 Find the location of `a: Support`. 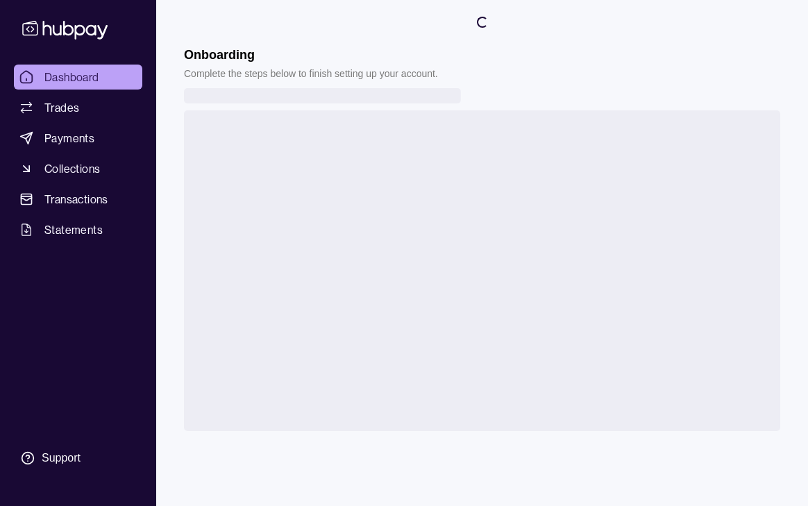

a: Support is located at coordinates (78, 458).